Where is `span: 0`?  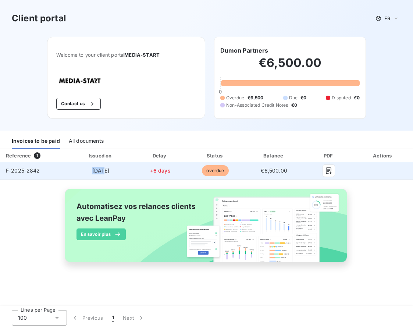 span: 0 is located at coordinates (221, 92).